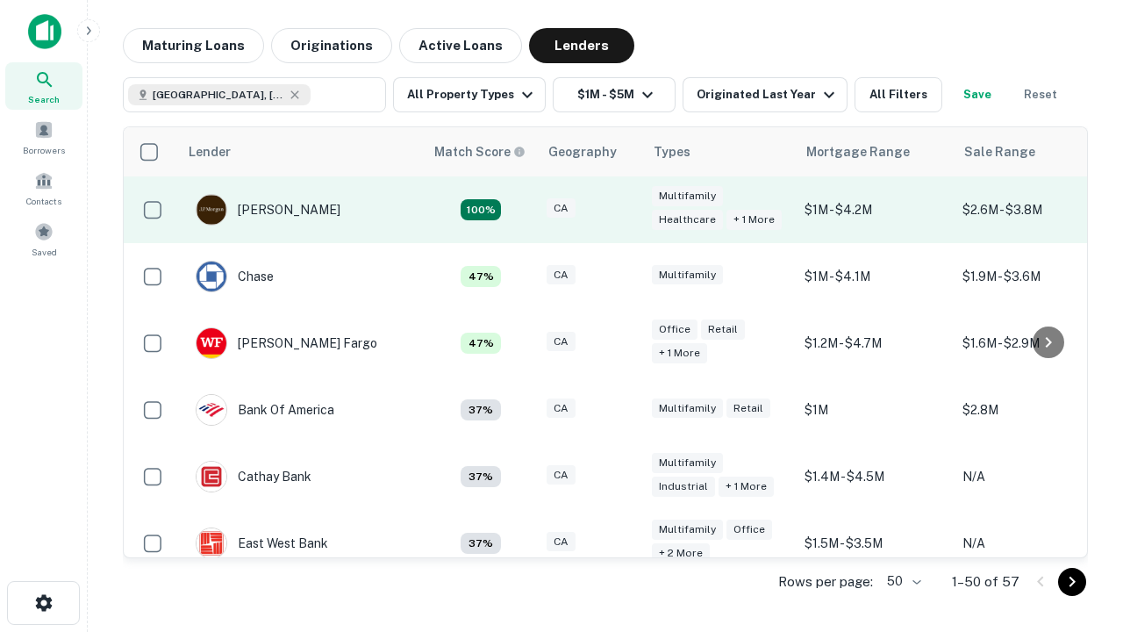 The height and width of the screenshot is (632, 1123). Describe the element at coordinates (44, 252) in the screenshot. I see `span: Saved` at that location.